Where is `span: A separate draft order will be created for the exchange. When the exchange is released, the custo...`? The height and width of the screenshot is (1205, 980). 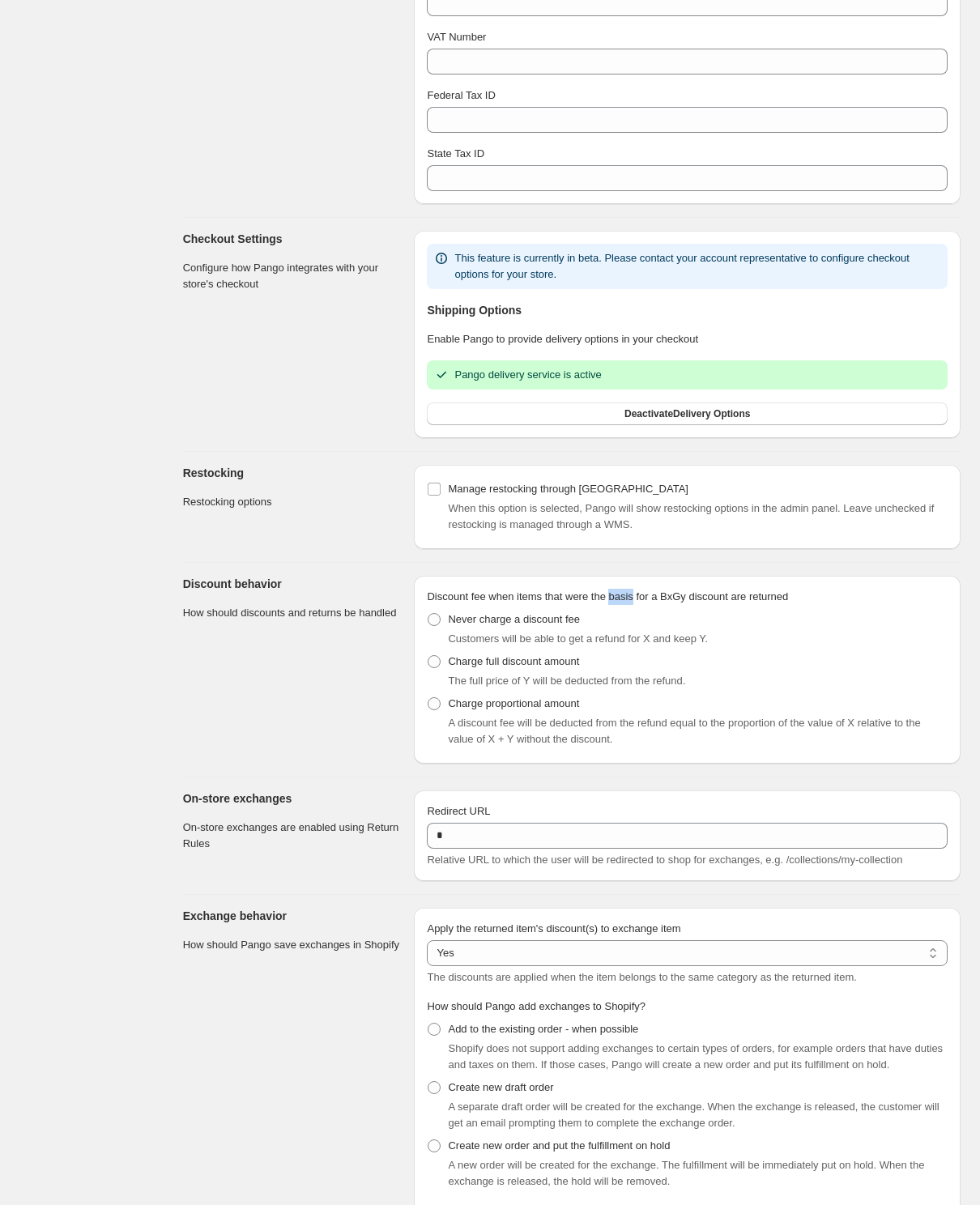
span: A separate draft order will be created for the exchange. When the exchange is released, the custo... is located at coordinates (693, 1114).